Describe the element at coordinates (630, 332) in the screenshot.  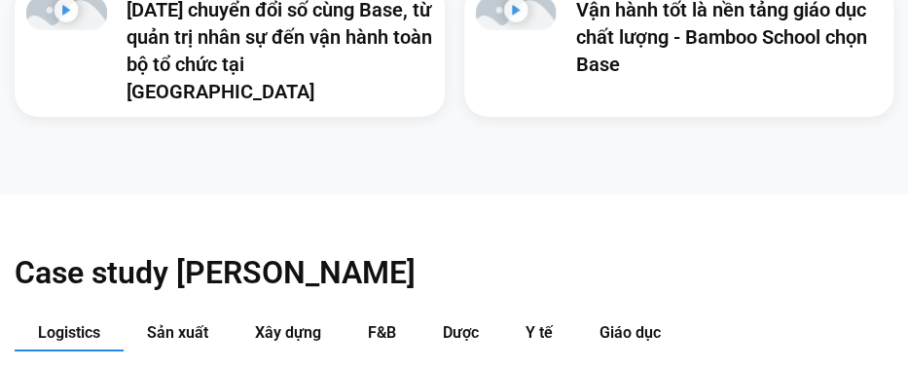
I see `span: Giáo dục` at that location.